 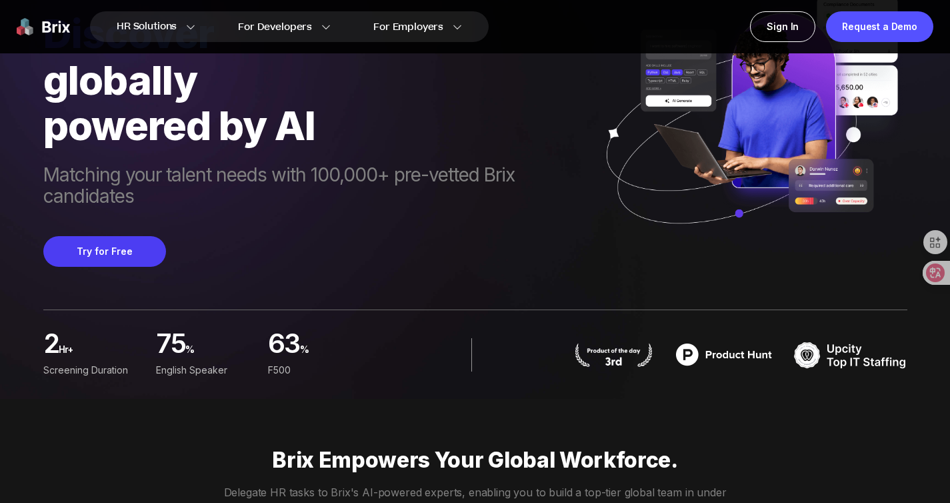 What do you see at coordinates (170, 345) in the screenshot?
I see `span: 75` at bounding box center [170, 345].